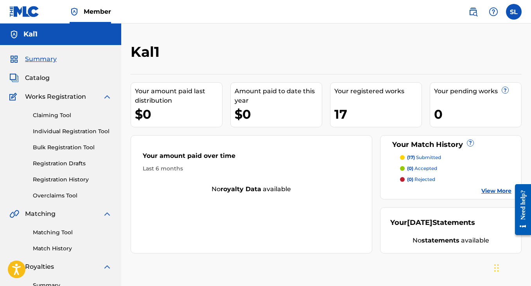 This screenshot has height=286, width=531. What do you see at coordinates (72, 195) in the screenshot?
I see `a: Overclaims Tool` at bounding box center [72, 195].